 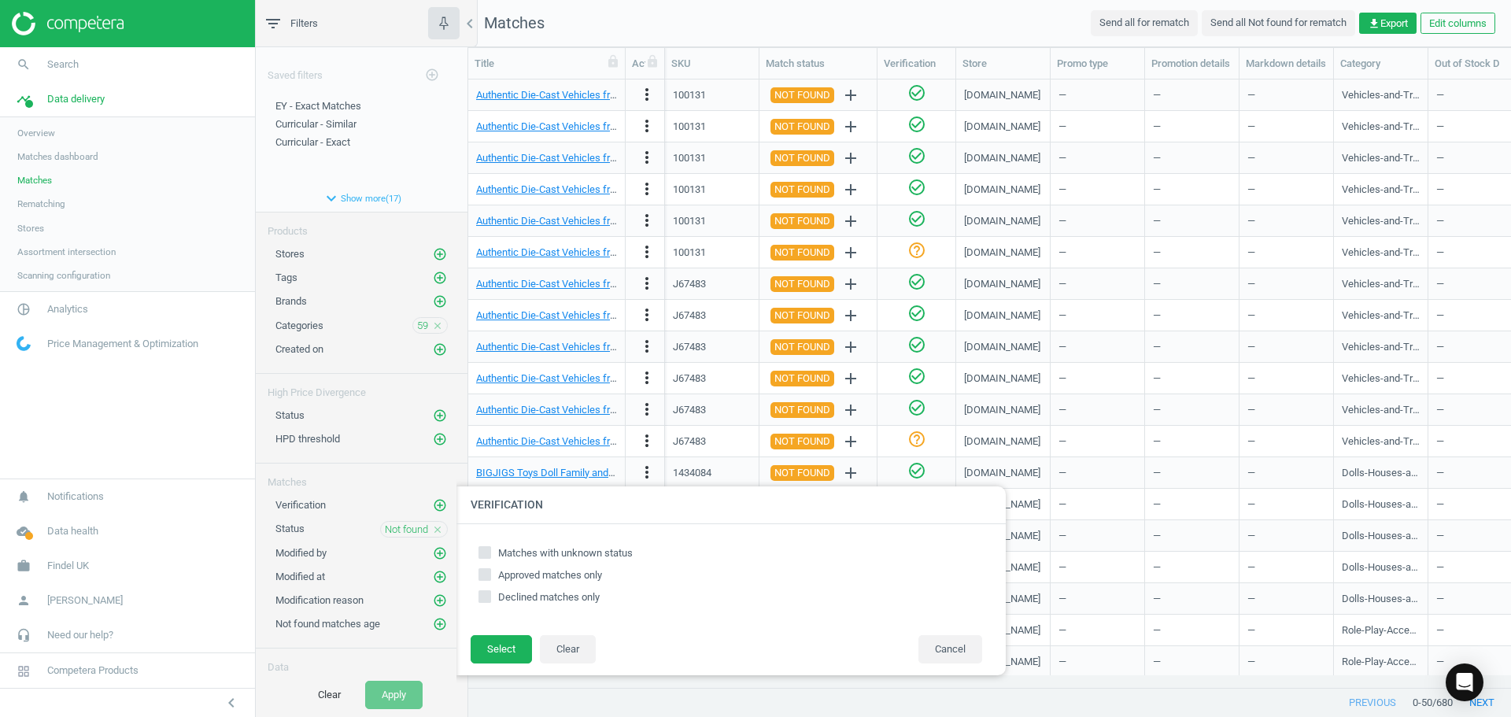 I want to click on span: 59, so click(x=423, y=326).